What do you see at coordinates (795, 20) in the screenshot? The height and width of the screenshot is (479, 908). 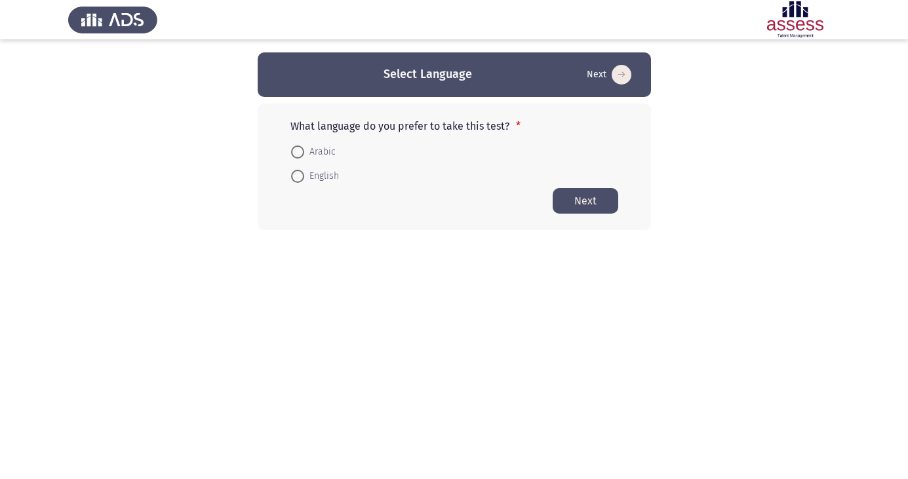 I see `img: Assessment logo of ASSESS Focus 4 Module Assessment` at bounding box center [795, 20].